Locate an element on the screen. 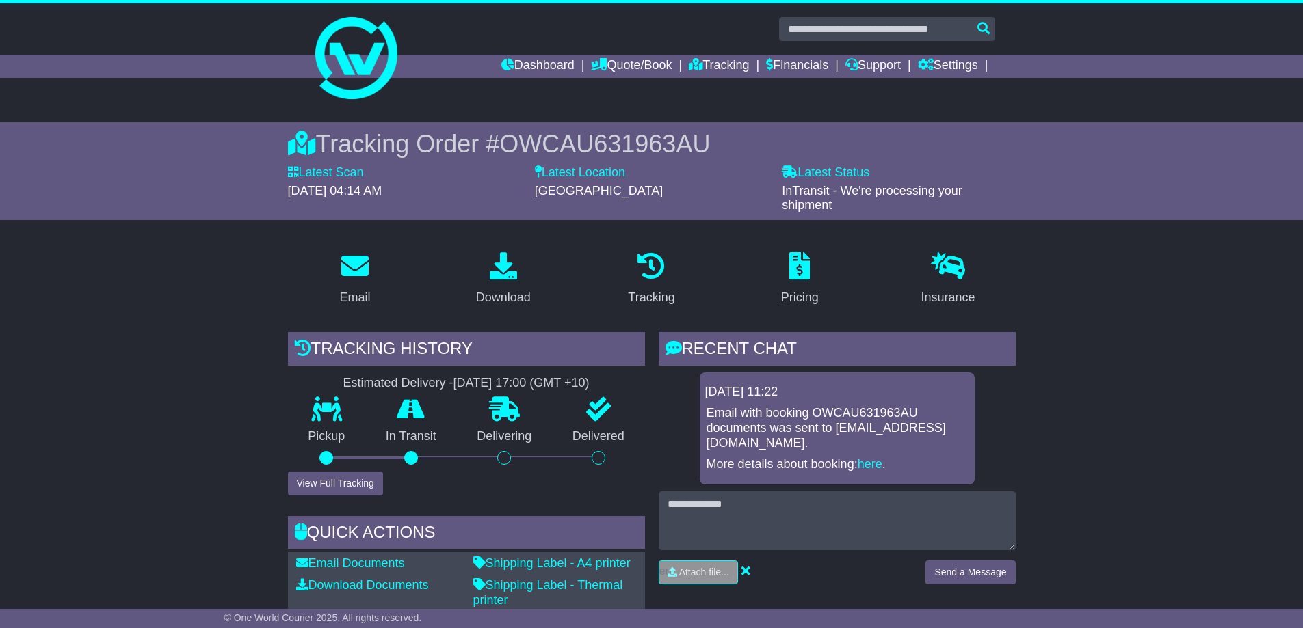 The image size is (1303, 628). div: Download is located at coordinates (503, 297).